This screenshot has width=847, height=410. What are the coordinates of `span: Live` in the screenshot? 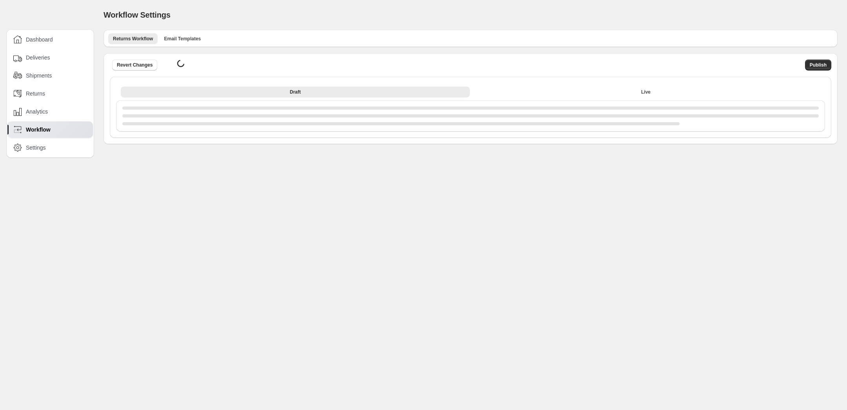 It's located at (646, 92).